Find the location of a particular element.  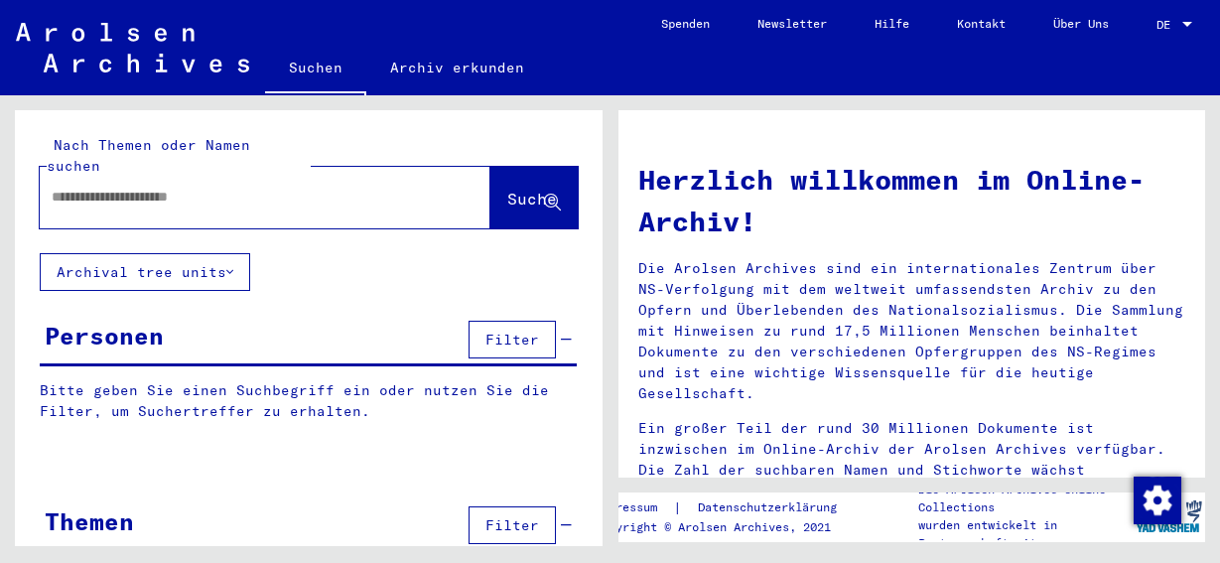

img: Zustimmung ändern is located at coordinates (1157, 500).